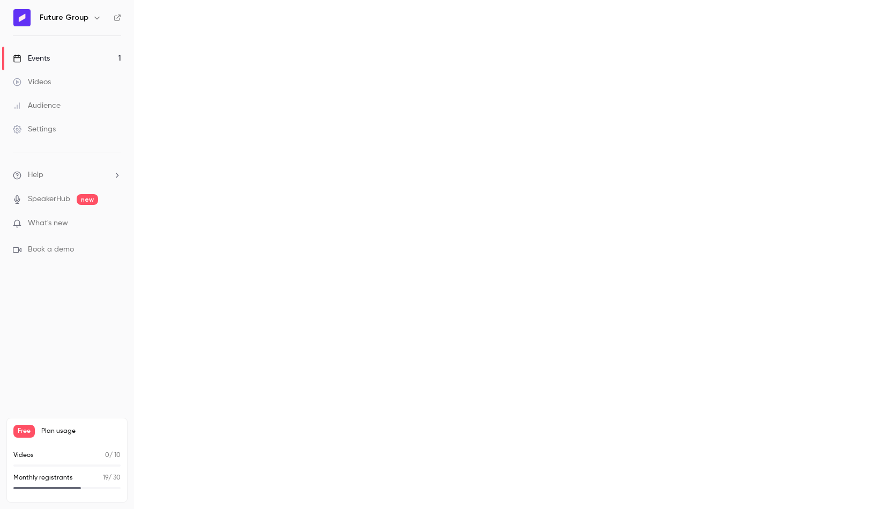 This screenshot has width=892, height=509. I want to click on div: Videos, so click(32, 82).